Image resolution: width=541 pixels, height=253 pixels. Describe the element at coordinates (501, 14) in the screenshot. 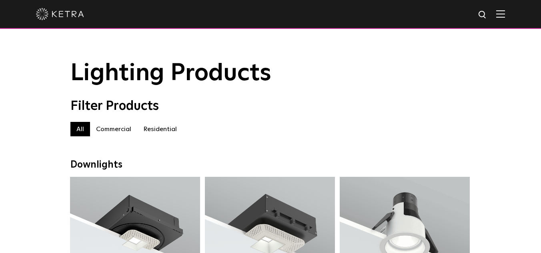

I see `img: Hamburger%20Nav.svg` at that location.